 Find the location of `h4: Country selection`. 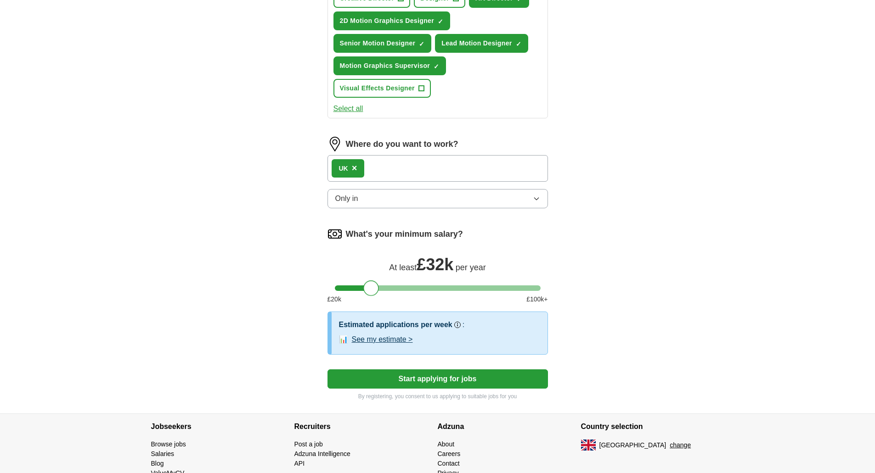

h4: Country selection is located at coordinates (653, 427).